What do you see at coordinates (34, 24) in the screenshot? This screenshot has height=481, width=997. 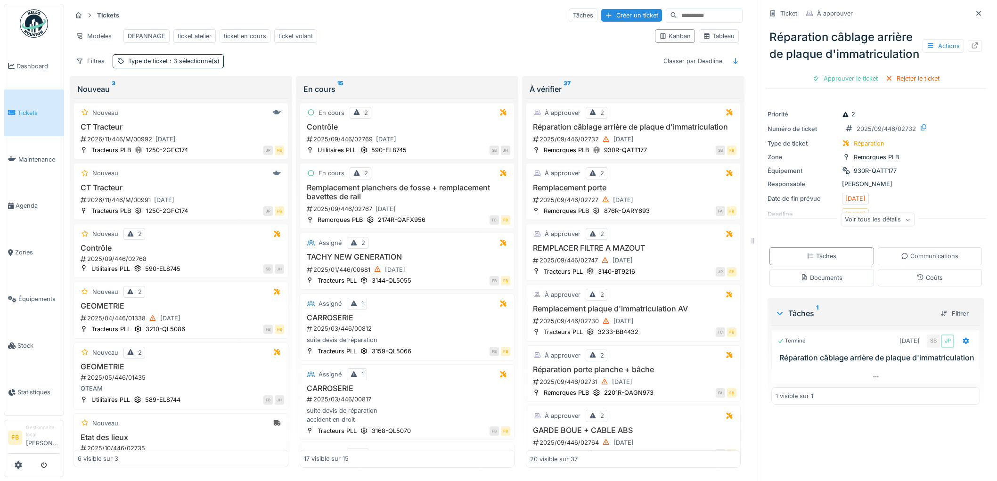 I see `img: Badge_color-CXgf-gQk.svg` at bounding box center [34, 24].